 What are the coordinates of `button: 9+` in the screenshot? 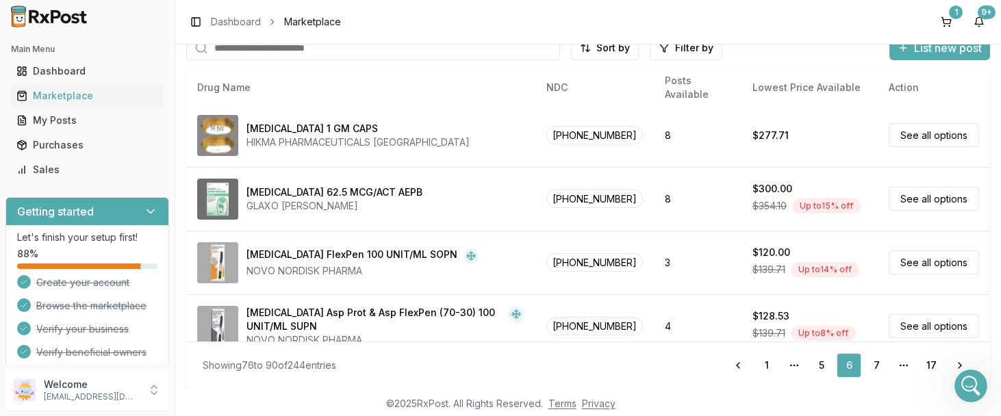 It's located at (979, 22).